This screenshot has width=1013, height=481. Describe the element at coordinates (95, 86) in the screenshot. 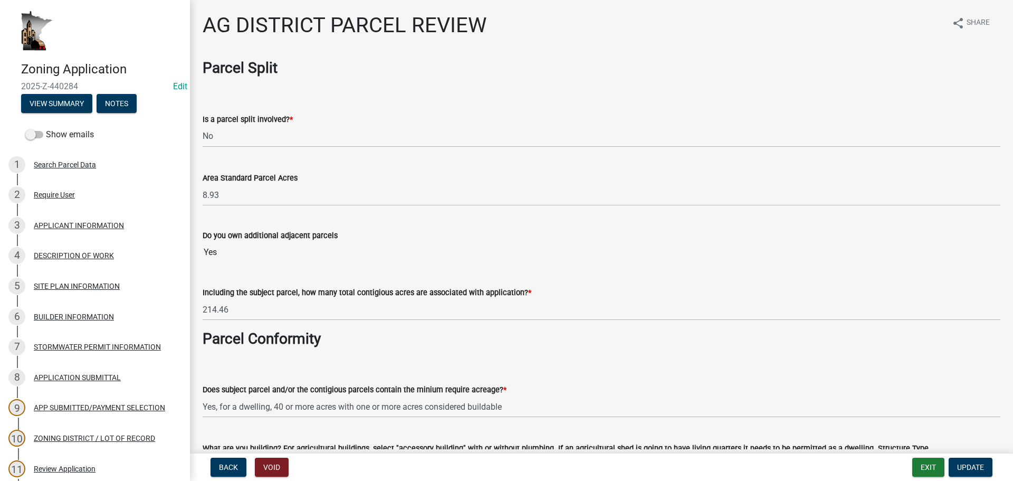

I see `span: 2025-Z-440284` at that location.